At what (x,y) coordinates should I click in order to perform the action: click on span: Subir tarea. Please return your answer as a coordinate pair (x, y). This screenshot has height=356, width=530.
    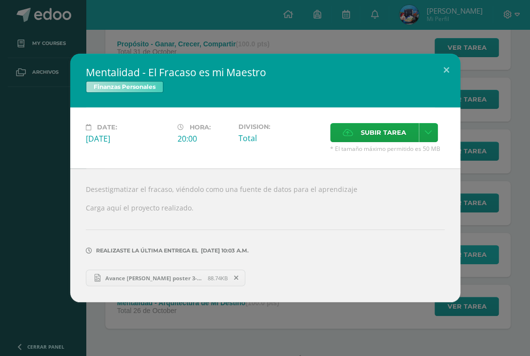
    Looking at the image, I should click on (383, 132).